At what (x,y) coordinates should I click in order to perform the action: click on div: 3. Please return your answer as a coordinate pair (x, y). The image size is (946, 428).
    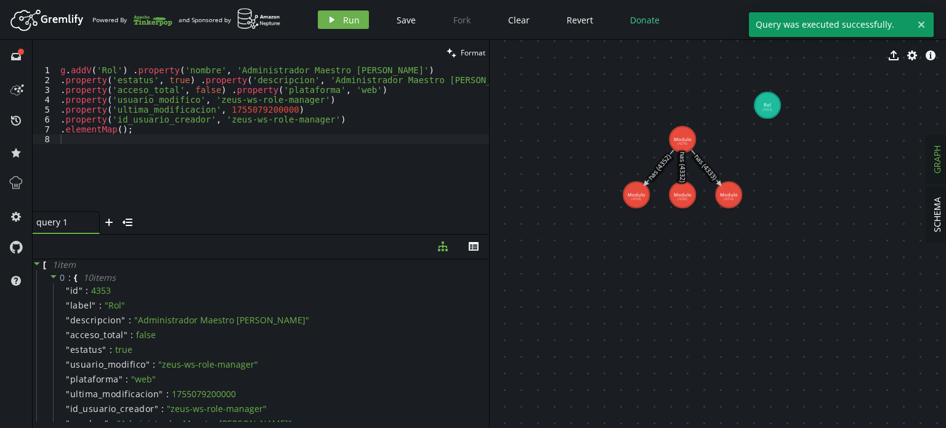
    Looking at the image, I should click on (45, 90).